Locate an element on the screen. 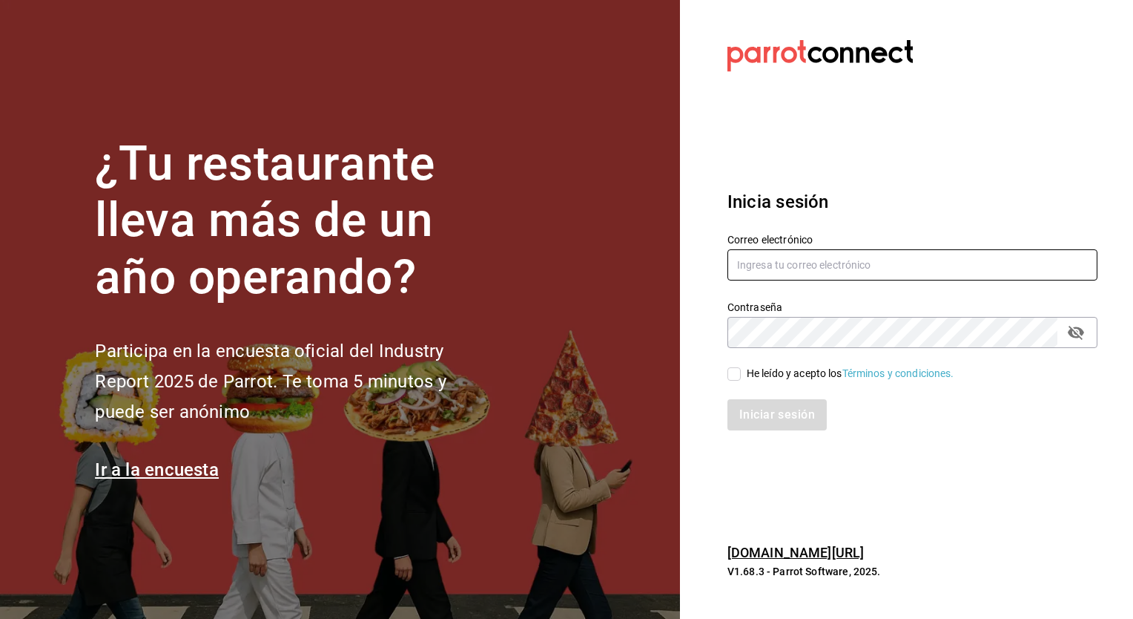 The image size is (1133, 619). h3: Inicia sesión is located at coordinates (912, 202).